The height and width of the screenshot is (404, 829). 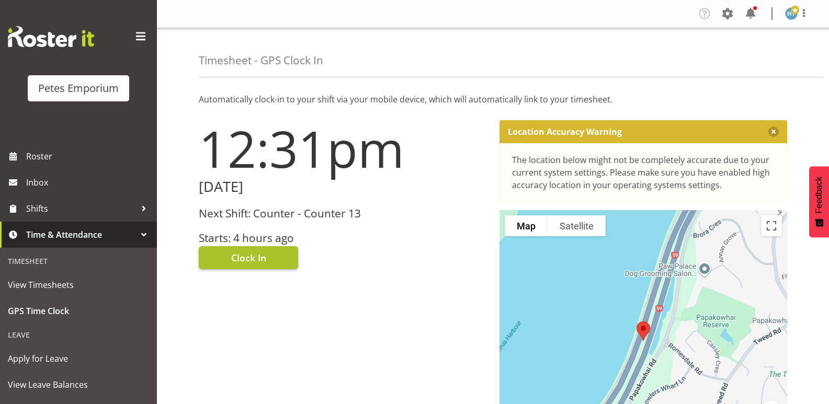 I want to click on button: Show street map, so click(x=526, y=226).